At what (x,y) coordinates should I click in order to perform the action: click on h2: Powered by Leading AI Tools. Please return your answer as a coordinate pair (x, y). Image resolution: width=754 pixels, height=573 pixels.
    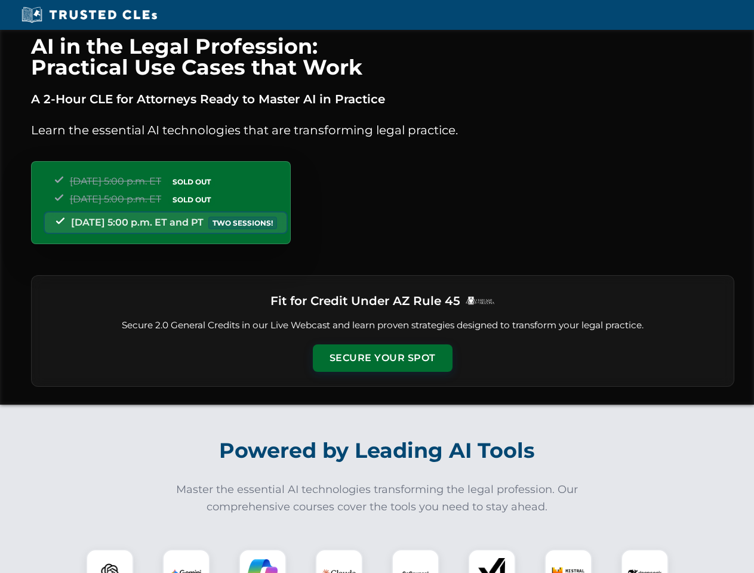
    Looking at the image, I should click on (378, 451).